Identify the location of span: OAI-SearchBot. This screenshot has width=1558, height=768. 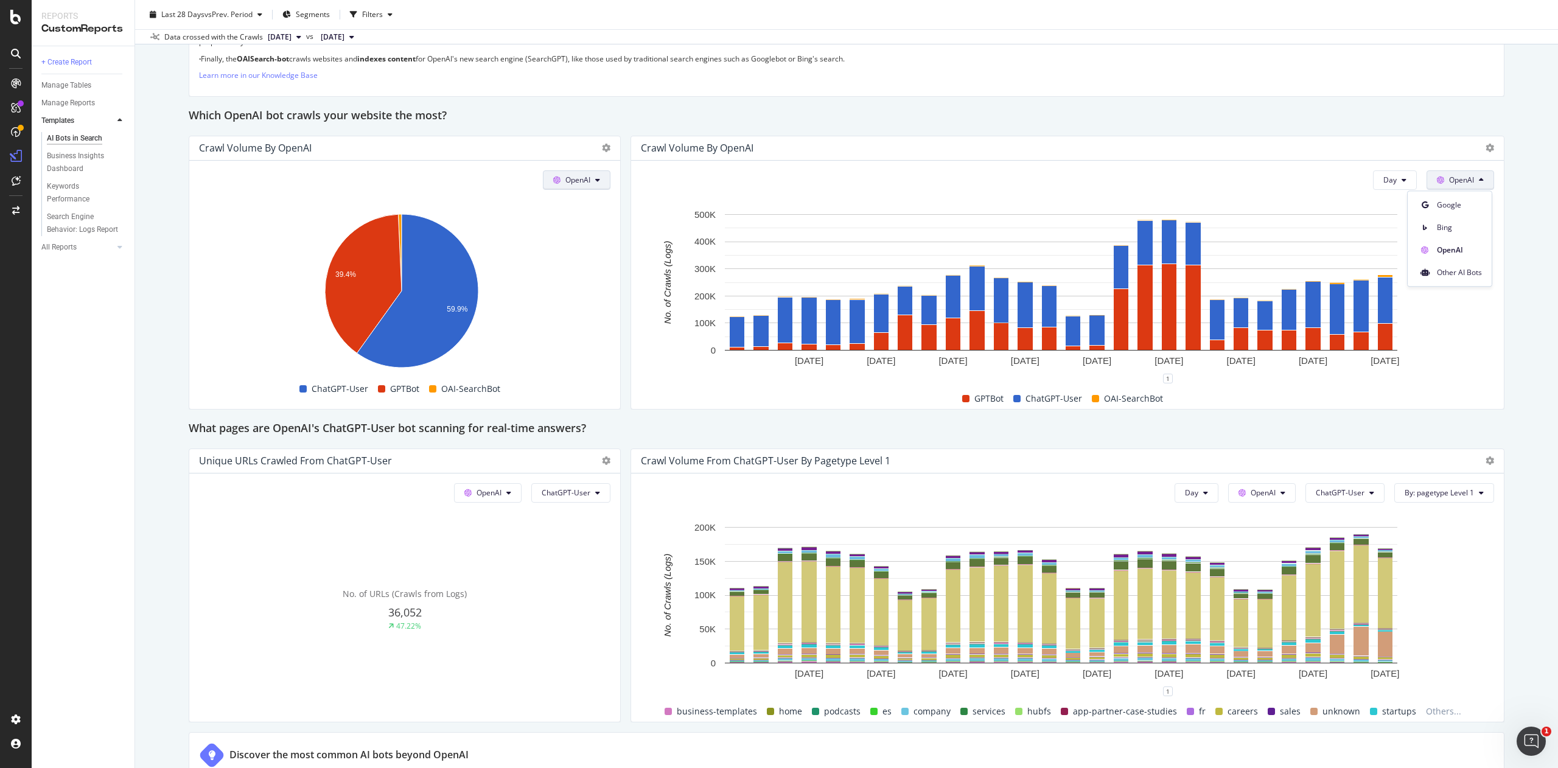
(471, 389).